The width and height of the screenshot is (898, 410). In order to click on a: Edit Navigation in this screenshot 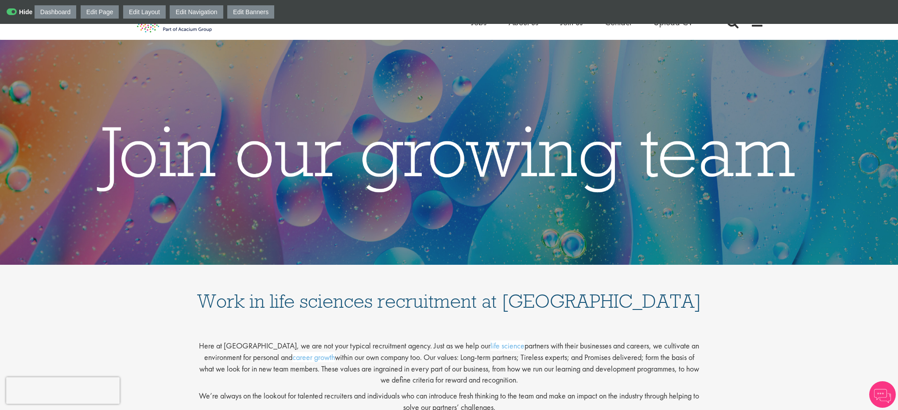, I will do `click(196, 12)`.